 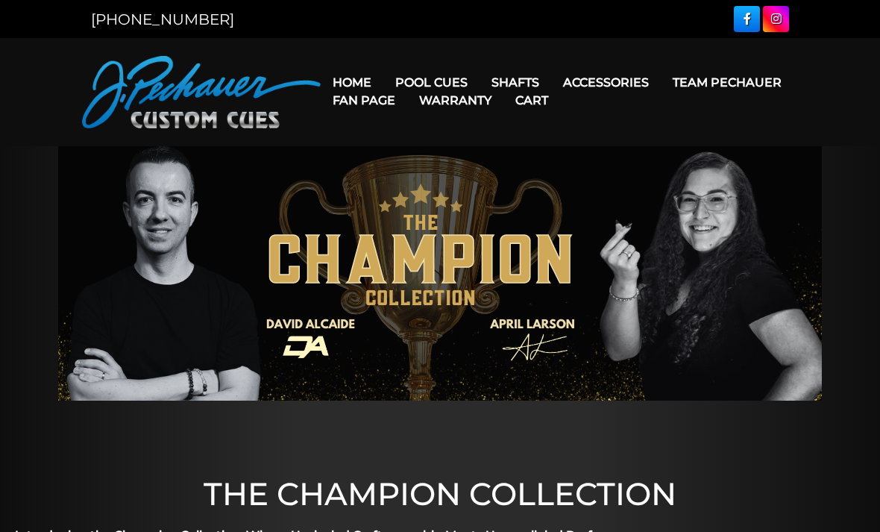 I want to click on a: Team Pechauer, so click(x=727, y=82).